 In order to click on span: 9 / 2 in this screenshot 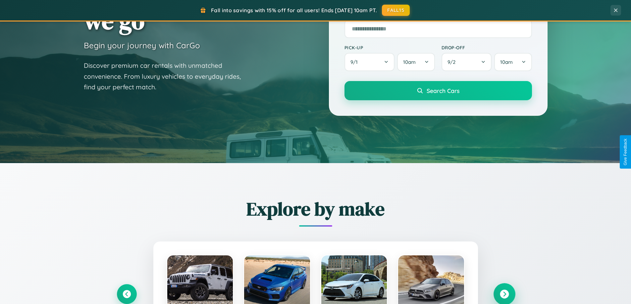, I will do `click(453, 62)`.